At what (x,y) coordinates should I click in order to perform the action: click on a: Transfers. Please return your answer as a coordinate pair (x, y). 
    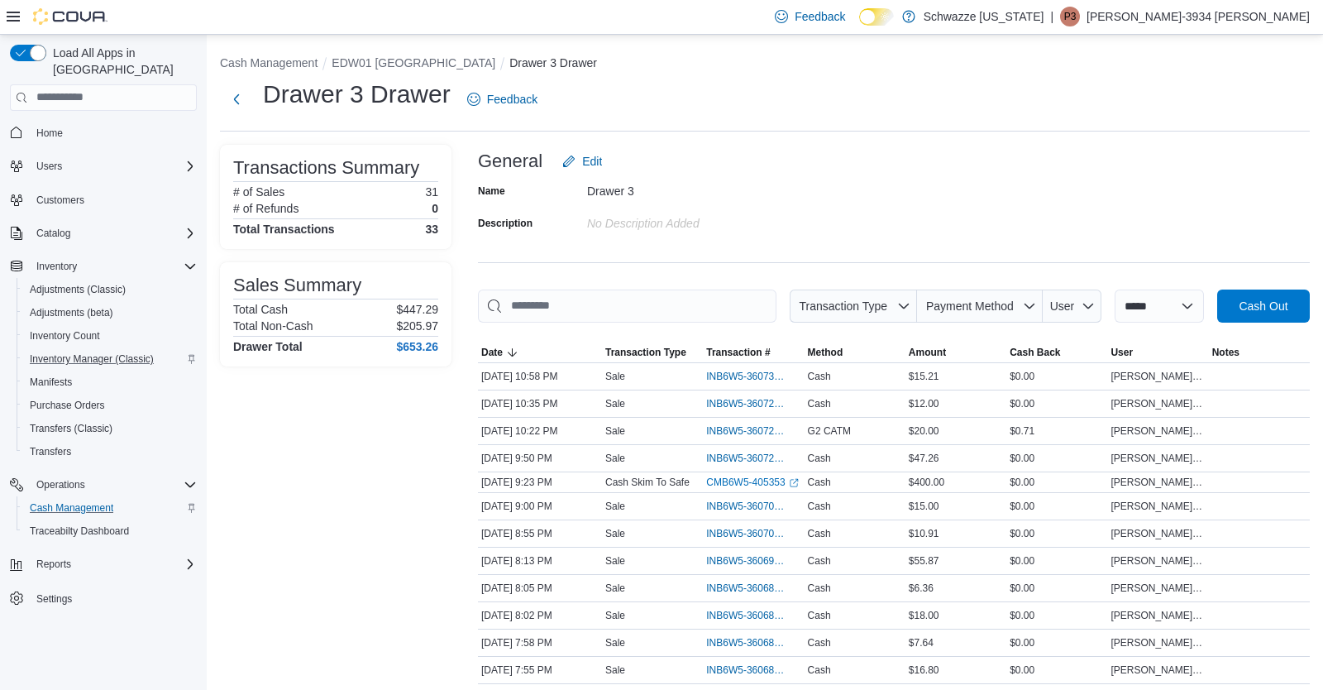
    Looking at the image, I should click on (50, 452).